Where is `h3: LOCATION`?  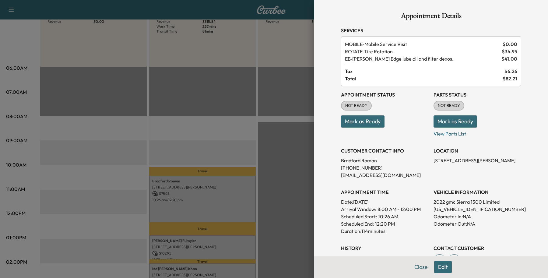 h3: LOCATION is located at coordinates (477, 151).